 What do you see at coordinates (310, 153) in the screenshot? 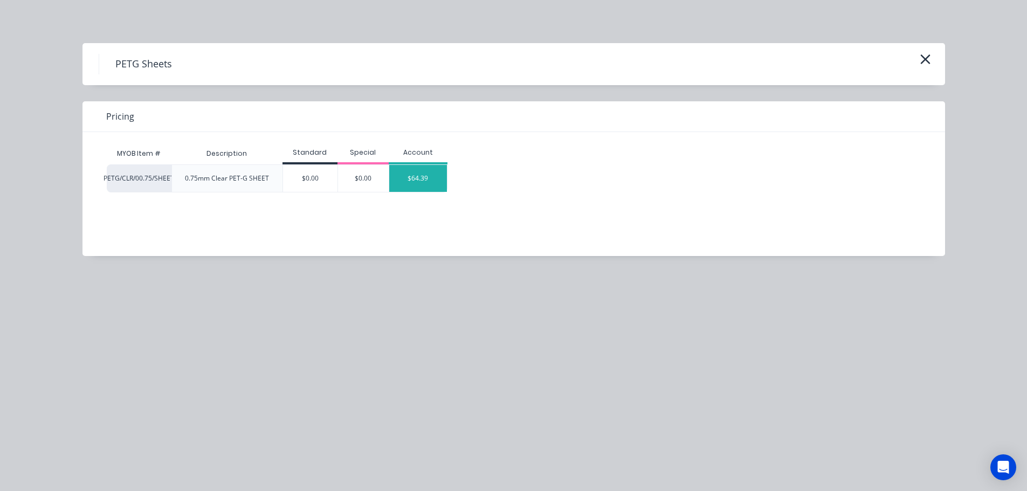
I see `div: Standard` at bounding box center [310, 153].